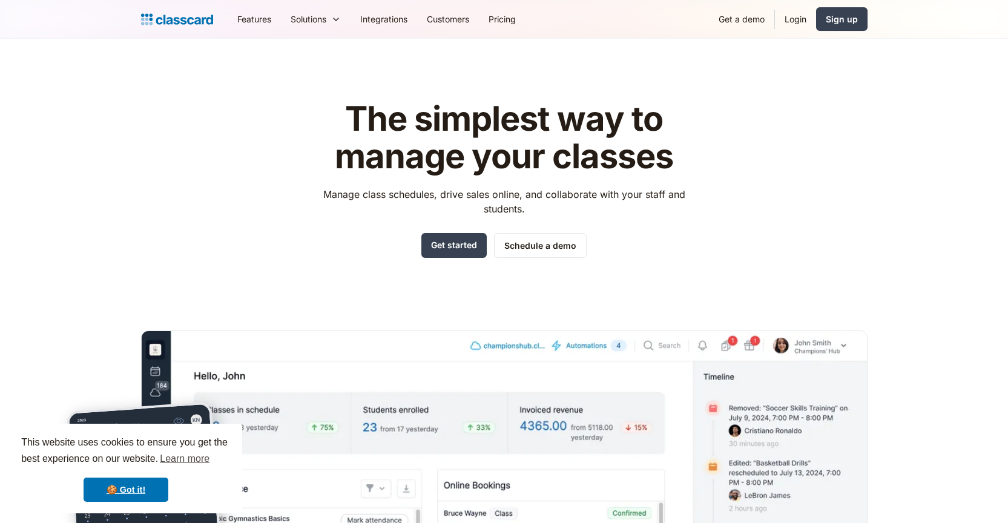  I want to click on a: Sign up, so click(841, 19).